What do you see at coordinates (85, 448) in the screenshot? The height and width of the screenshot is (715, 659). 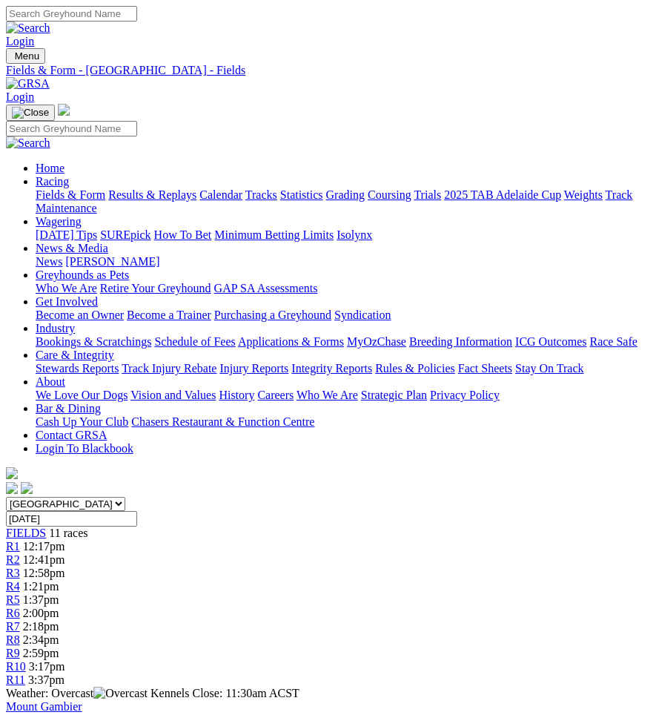 I see `a: Login To Blackbook` at bounding box center [85, 448].